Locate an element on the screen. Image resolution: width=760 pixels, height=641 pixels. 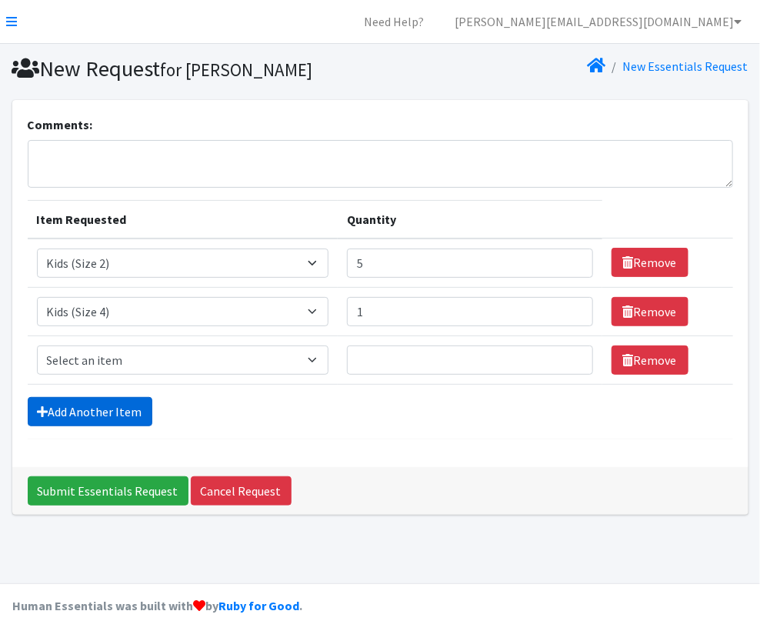
a: New Essentials Request is located at coordinates (685, 66).